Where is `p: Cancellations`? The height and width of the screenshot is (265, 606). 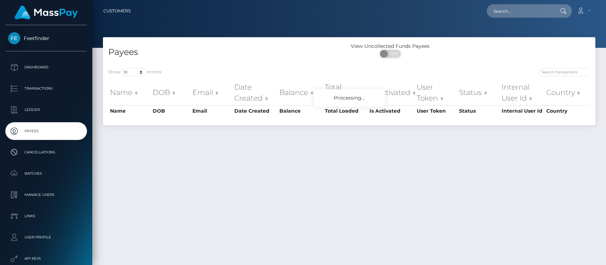 p: Cancellations is located at coordinates (46, 153).